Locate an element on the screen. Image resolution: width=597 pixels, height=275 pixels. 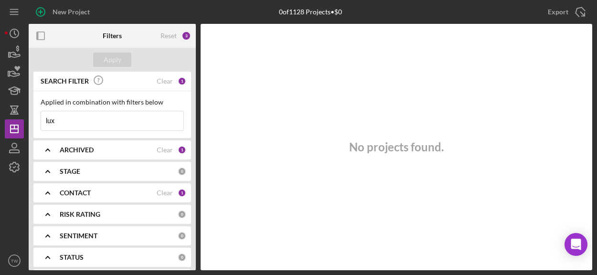
div: 3 is located at coordinates (186, 36).